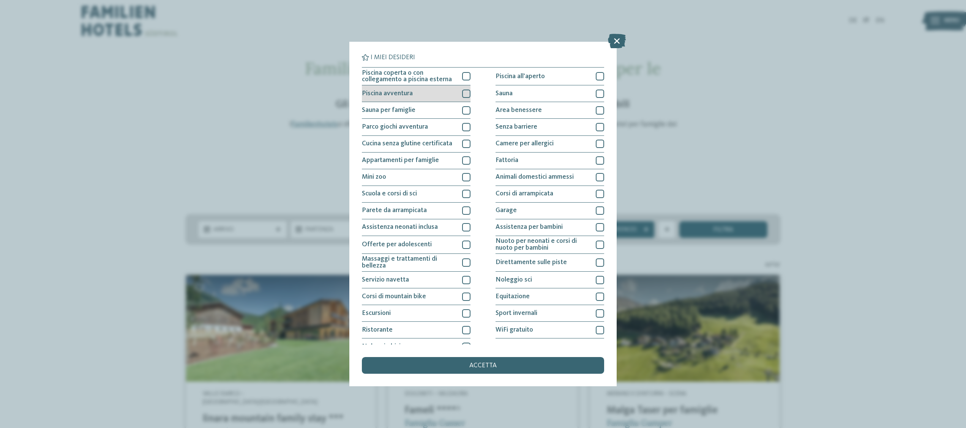 This screenshot has height=428, width=966. What do you see at coordinates (397, 245) in the screenshot?
I see `span: Offerte per adolescenti` at bounding box center [397, 245].